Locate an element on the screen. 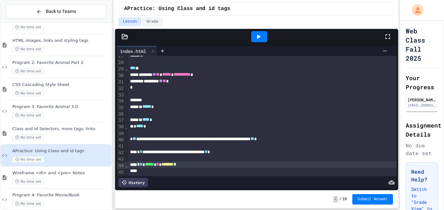 The image size is (444, 210). div: 41 is located at coordinates (121, 147).